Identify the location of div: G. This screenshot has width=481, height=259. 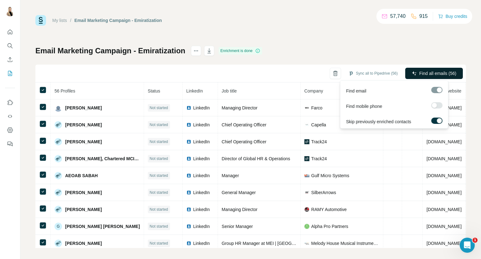
(58, 226).